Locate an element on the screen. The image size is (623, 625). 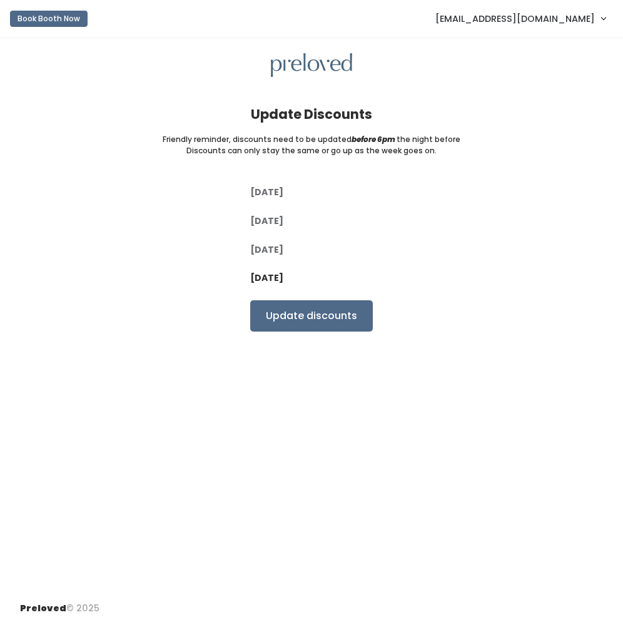
small: Friendly reminder, discounts need to be updated the night before is located at coordinates (311, 139).